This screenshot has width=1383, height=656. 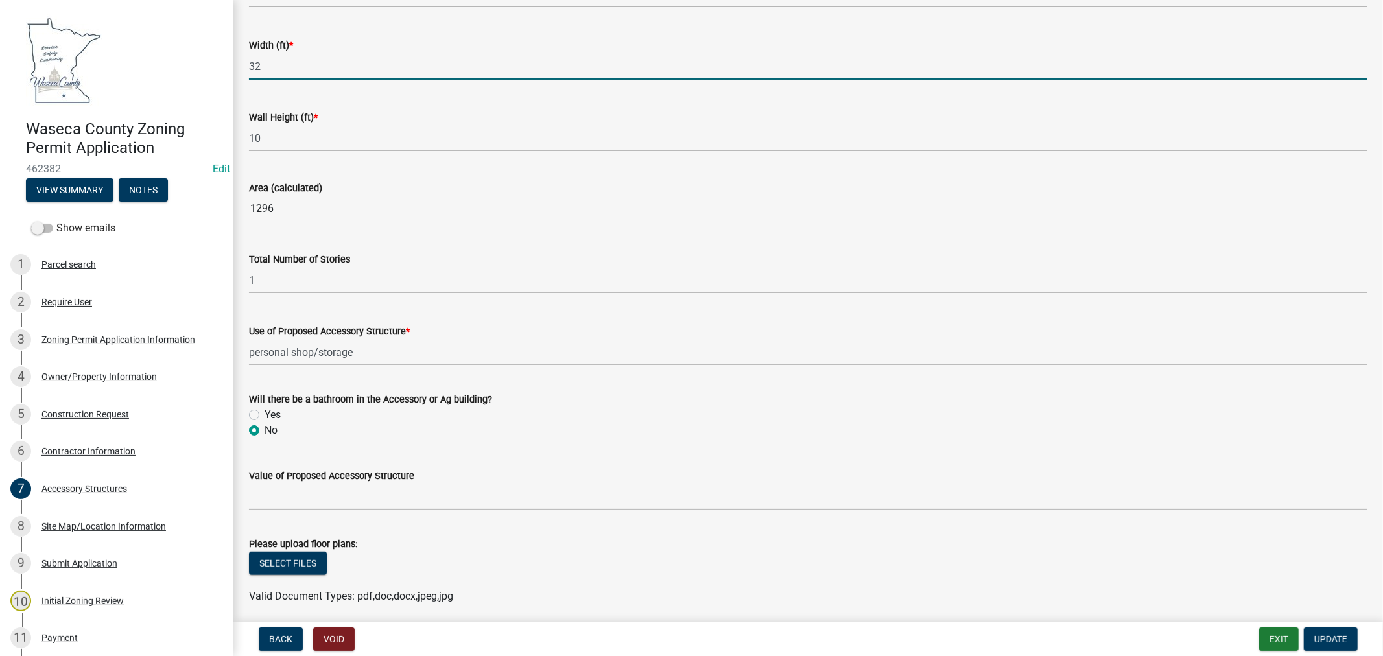 I want to click on div: Initial Zoning Review, so click(x=82, y=601).